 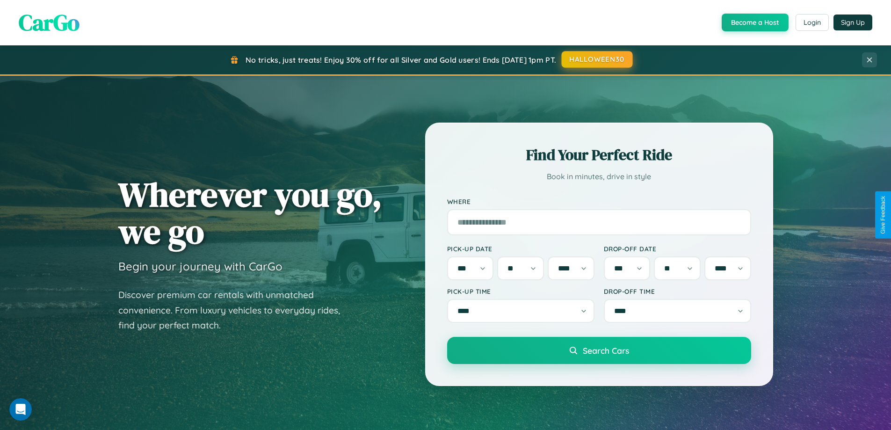 What do you see at coordinates (812, 22) in the screenshot?
I see `button: Login` at bounding box center [812, 22].